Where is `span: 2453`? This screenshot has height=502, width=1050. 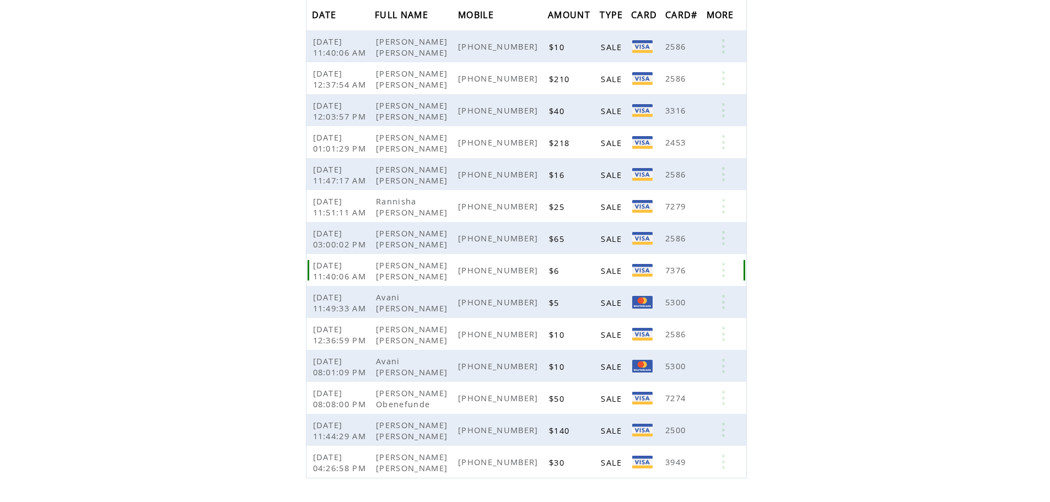
span: 2453 is located at coordinates (677, 142).